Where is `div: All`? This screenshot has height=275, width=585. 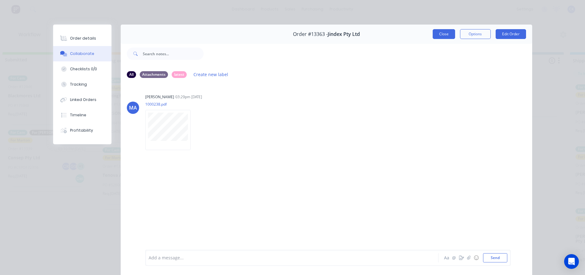
div: All is located at coordinates (132, 75).